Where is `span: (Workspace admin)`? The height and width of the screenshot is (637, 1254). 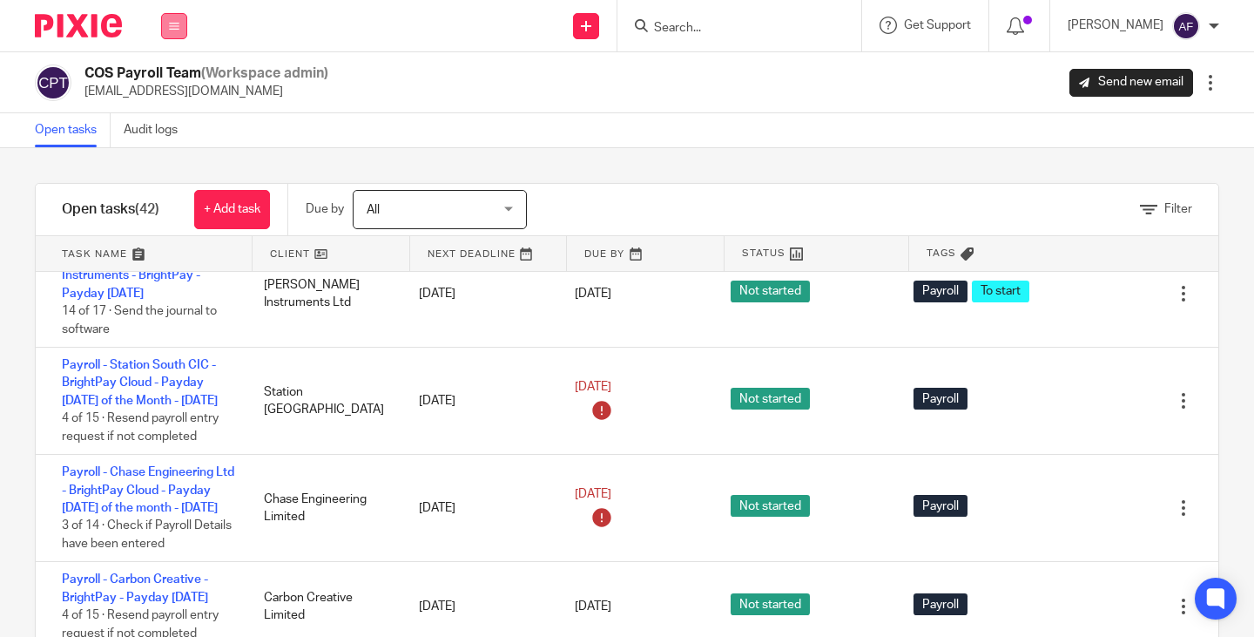 span: (Workspace admin) is located at coordinates (265, 73).